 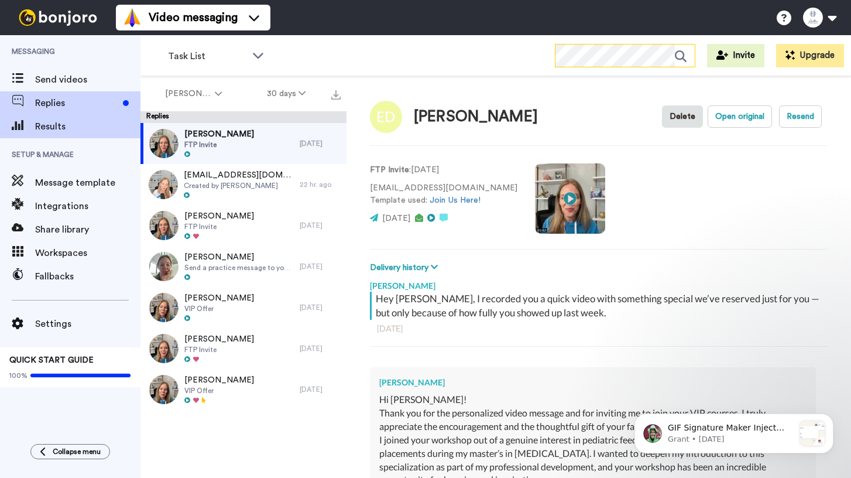 What do you see at coordinates (88, 183) in the screenshot?
I see `span: Message template` at bounding box center [88, 183].